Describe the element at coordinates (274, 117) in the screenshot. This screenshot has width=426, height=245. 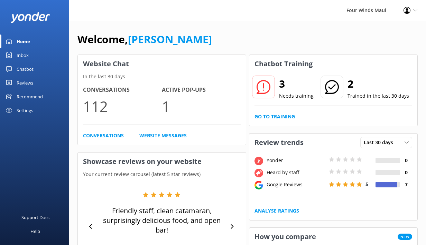
I see `a: Go to Training` at that location.